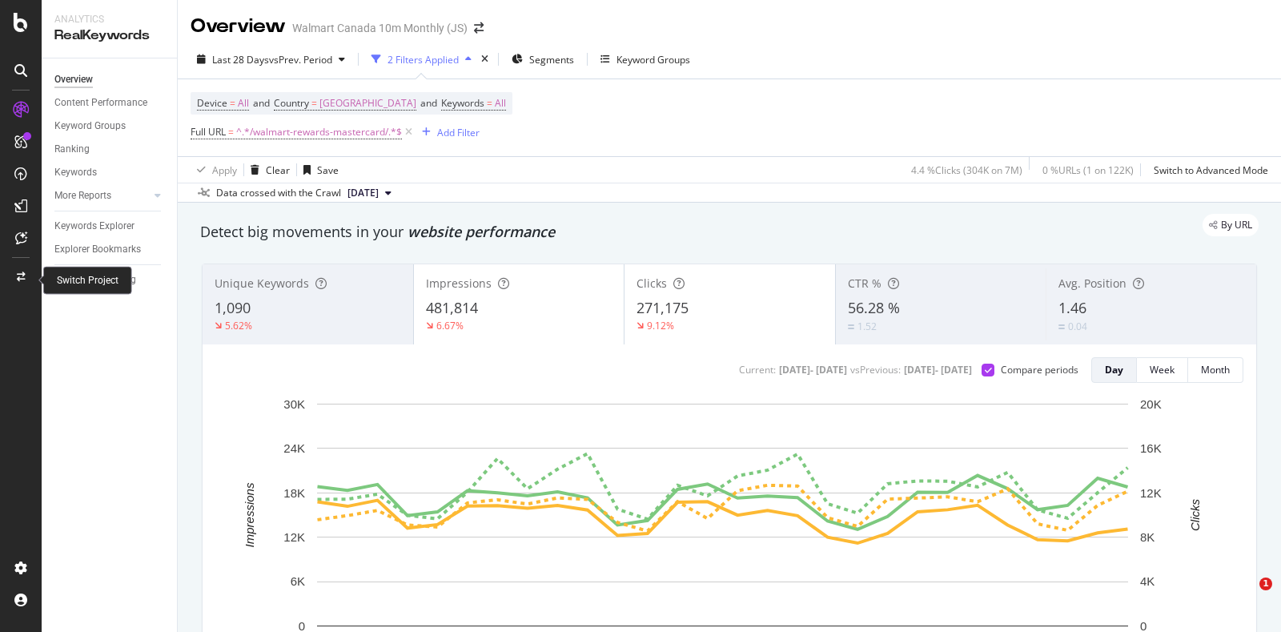 This screenshot has width=1281, height=632. Describe the element at coordinates (1207, 170) in the screenshot. I see `button: Switch to Advanced Mode` at that location.